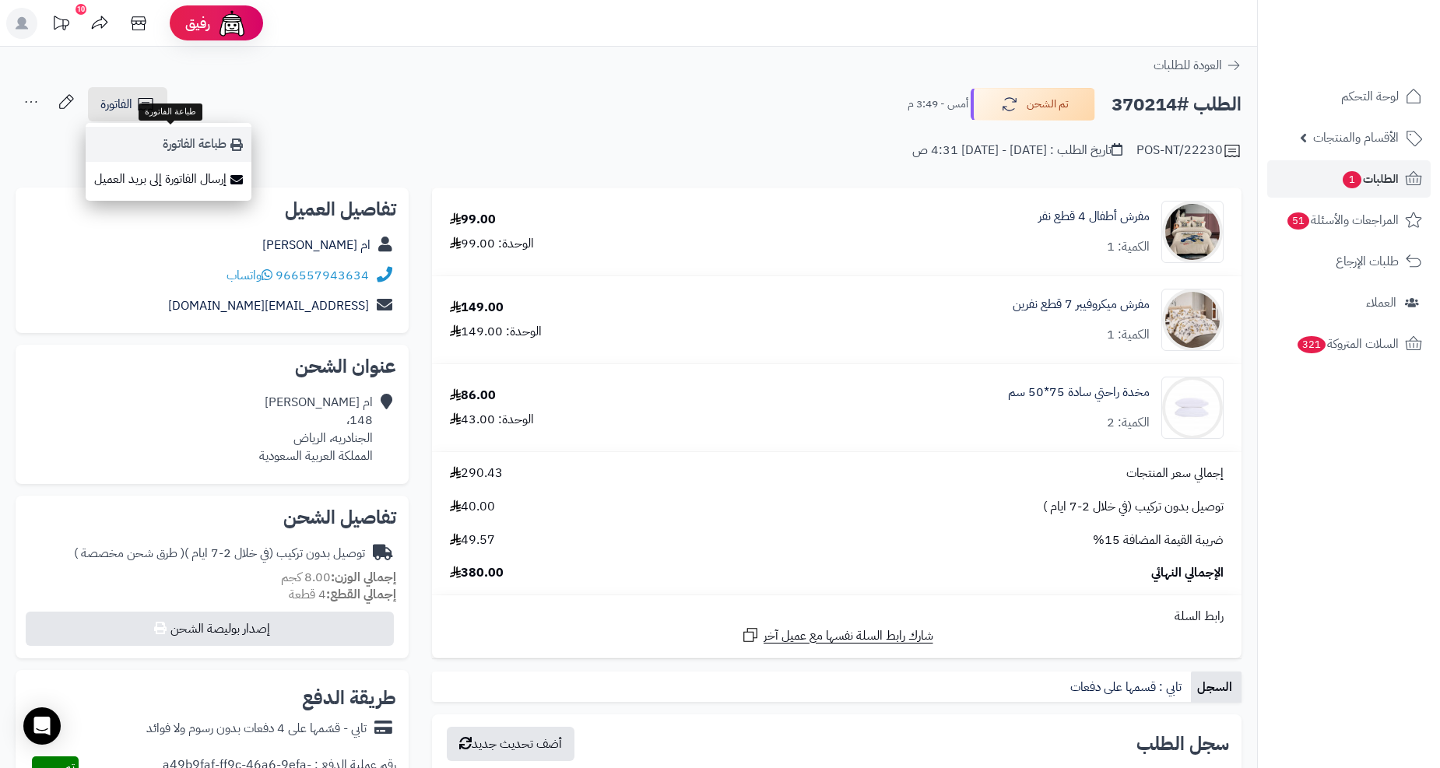  What do you see at coordinates (212, 367) in the screenshot?
I see `h2: عنوان الشحن` at bounding box center [212, 367].